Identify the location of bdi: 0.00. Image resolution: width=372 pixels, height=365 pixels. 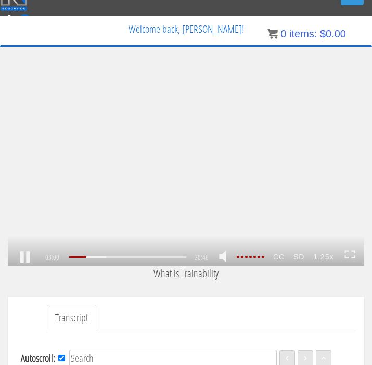
(333, 34).